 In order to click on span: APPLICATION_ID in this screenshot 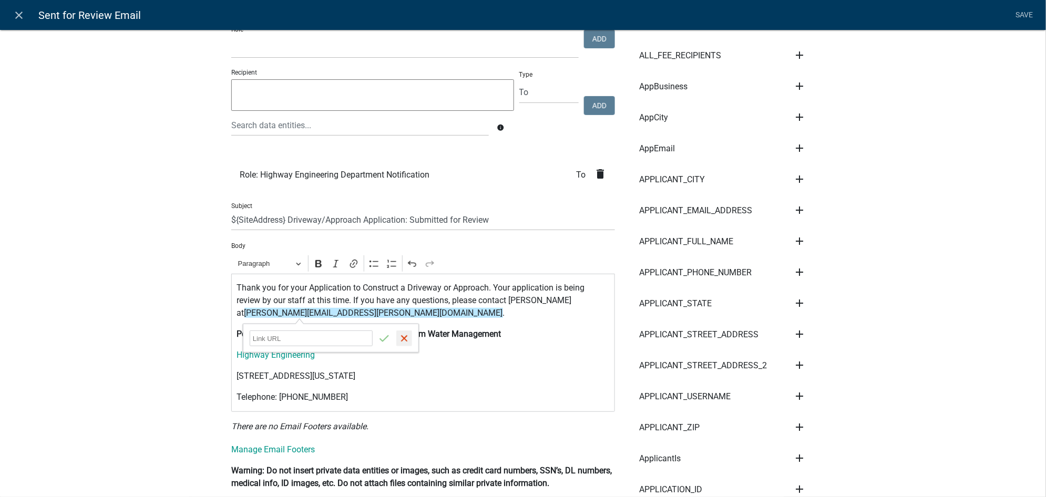, I will do `click(671, 490)`.